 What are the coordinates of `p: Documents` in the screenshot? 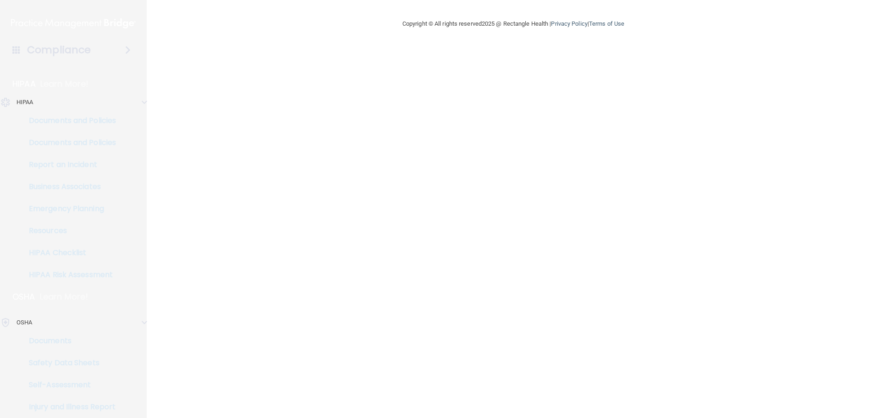 It's located at (68, 341).